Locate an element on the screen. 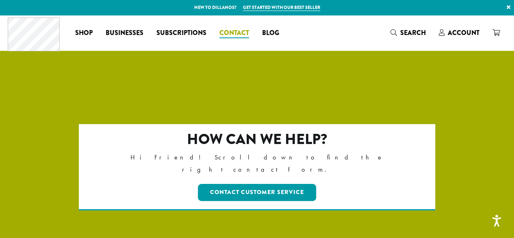 This screenshot has height=238, width=514. span: Search is located at coordinates (413, 33).